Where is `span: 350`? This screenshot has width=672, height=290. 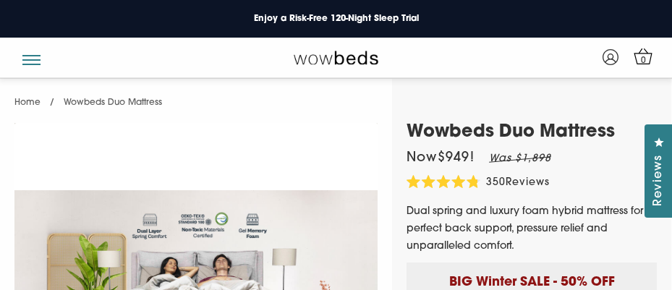 span: 350 is located at coordinates (495, 182).